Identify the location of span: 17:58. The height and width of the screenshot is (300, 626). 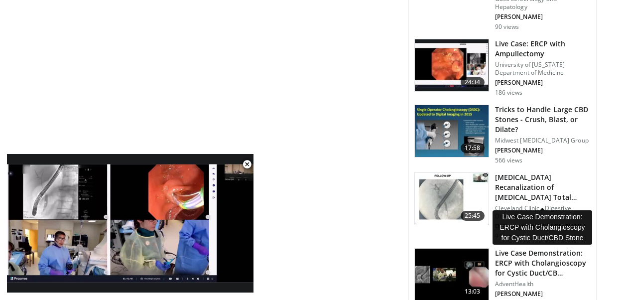
(473, 148).